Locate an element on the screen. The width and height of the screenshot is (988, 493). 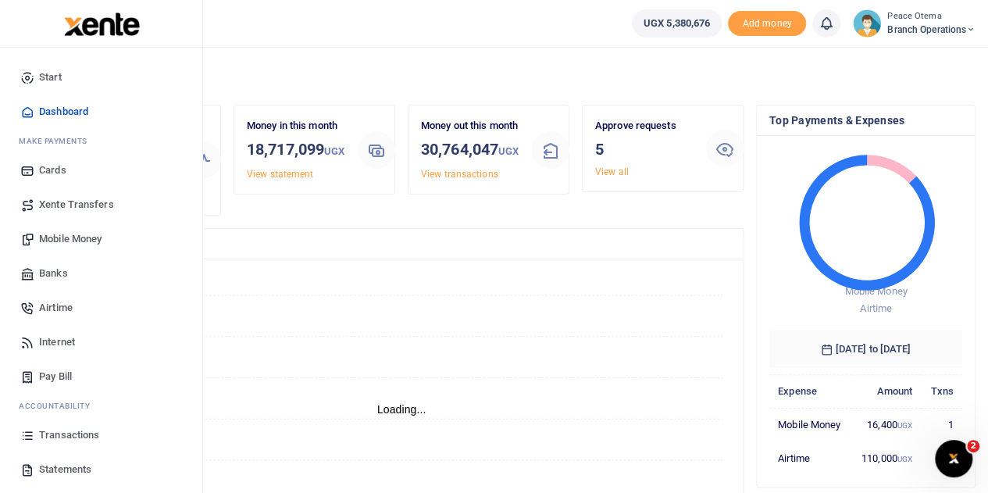
a: Xente Transfers is located at coordinates (101, 205).